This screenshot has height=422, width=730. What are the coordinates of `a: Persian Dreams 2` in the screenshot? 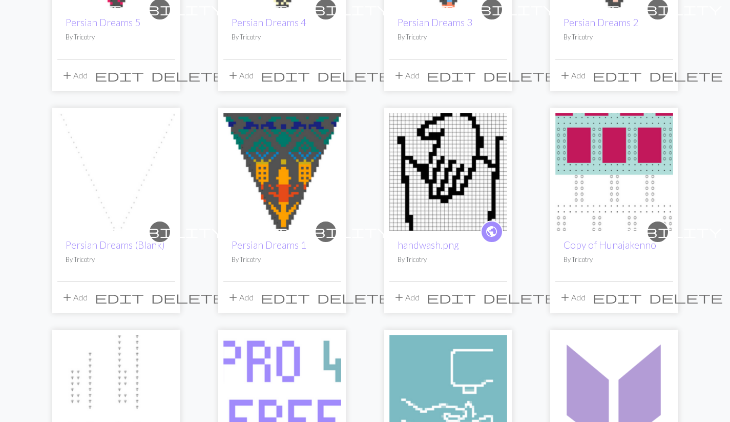 It's located at (601, 22).